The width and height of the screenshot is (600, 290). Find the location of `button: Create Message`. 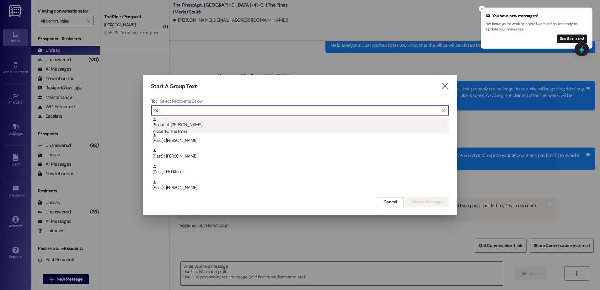

button: Create Message is located at coordinates (427, 202).